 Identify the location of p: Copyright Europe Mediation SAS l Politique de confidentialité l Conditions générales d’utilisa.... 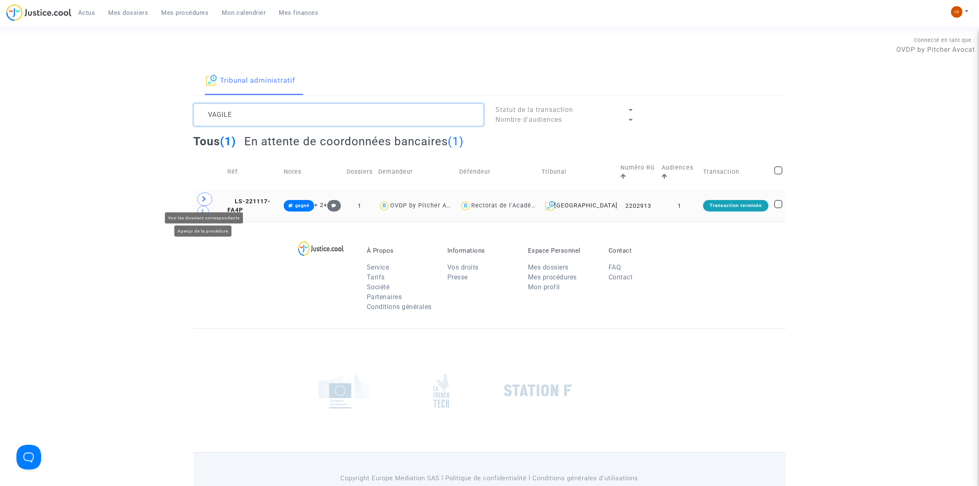
(490, 478).